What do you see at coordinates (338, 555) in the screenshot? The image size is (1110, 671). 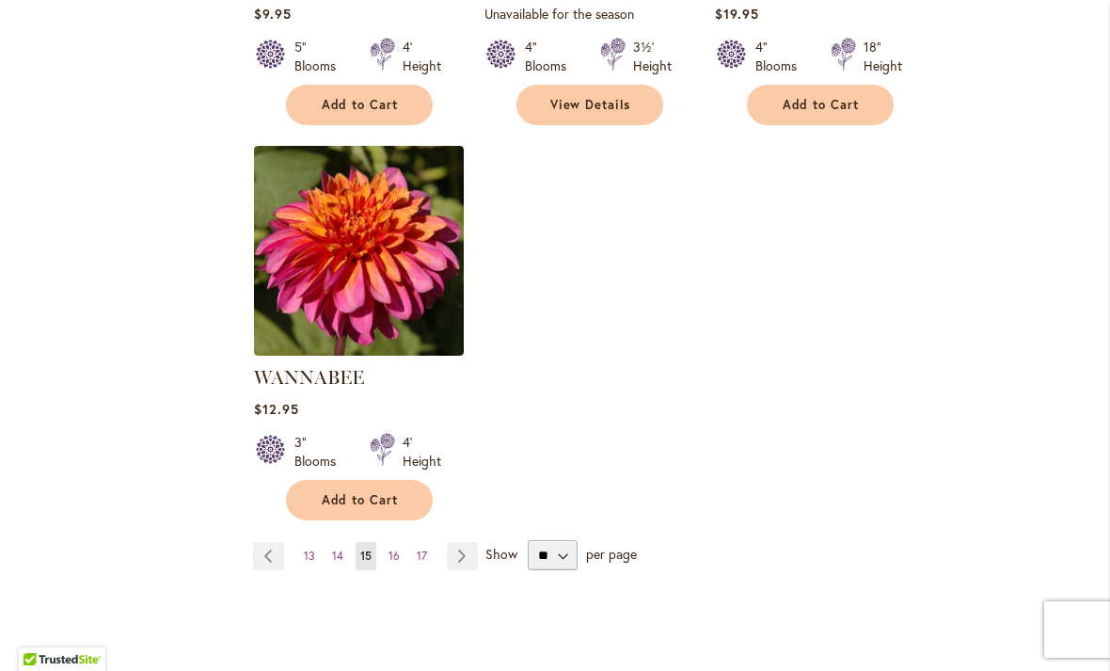 I see `span: 14` at bounding box center [338, 555].